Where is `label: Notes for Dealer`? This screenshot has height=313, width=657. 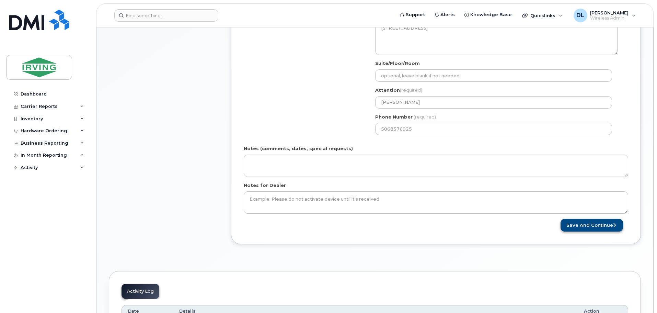 label: Notes for Dealer is located at coordinates (265, 185).